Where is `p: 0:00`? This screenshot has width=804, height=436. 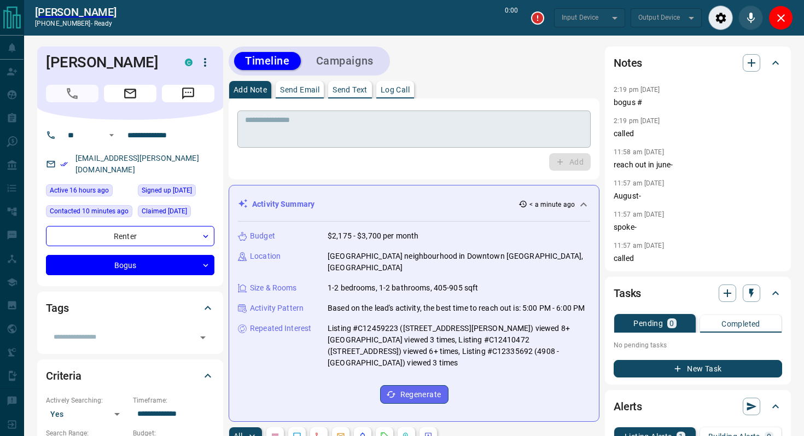 p: 0:00 is located at coordinates (511, 18).